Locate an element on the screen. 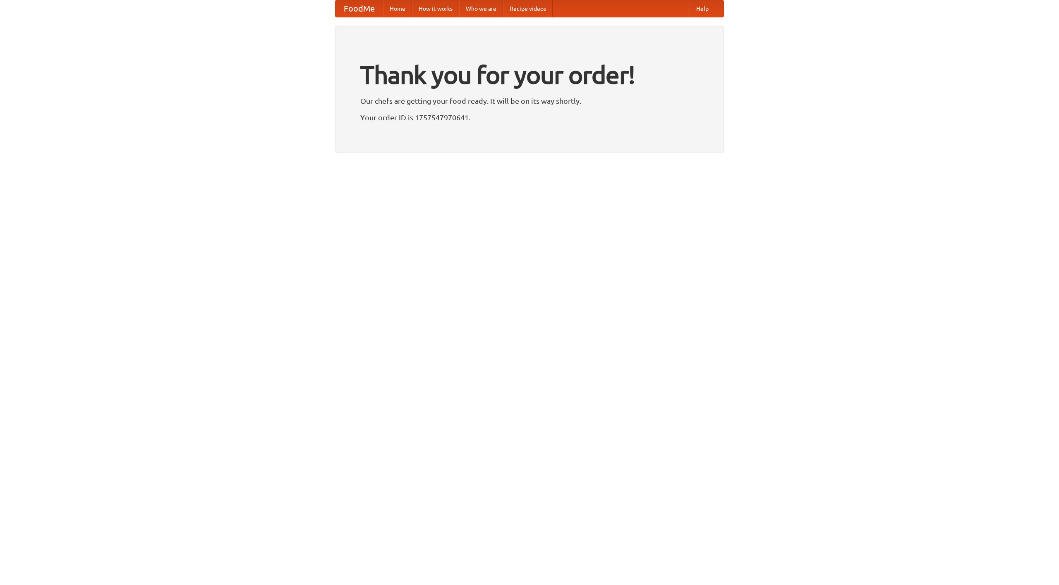 The height and width of the screenshot is (585, 1059). a: How it works is located at coordinates (436, 9).